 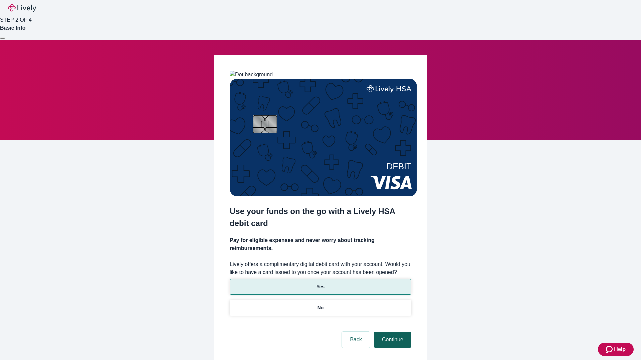 I want to click on h4: Pay for eligible expenses and never worry about tracking reimbursements., so click(x=320, y=245).